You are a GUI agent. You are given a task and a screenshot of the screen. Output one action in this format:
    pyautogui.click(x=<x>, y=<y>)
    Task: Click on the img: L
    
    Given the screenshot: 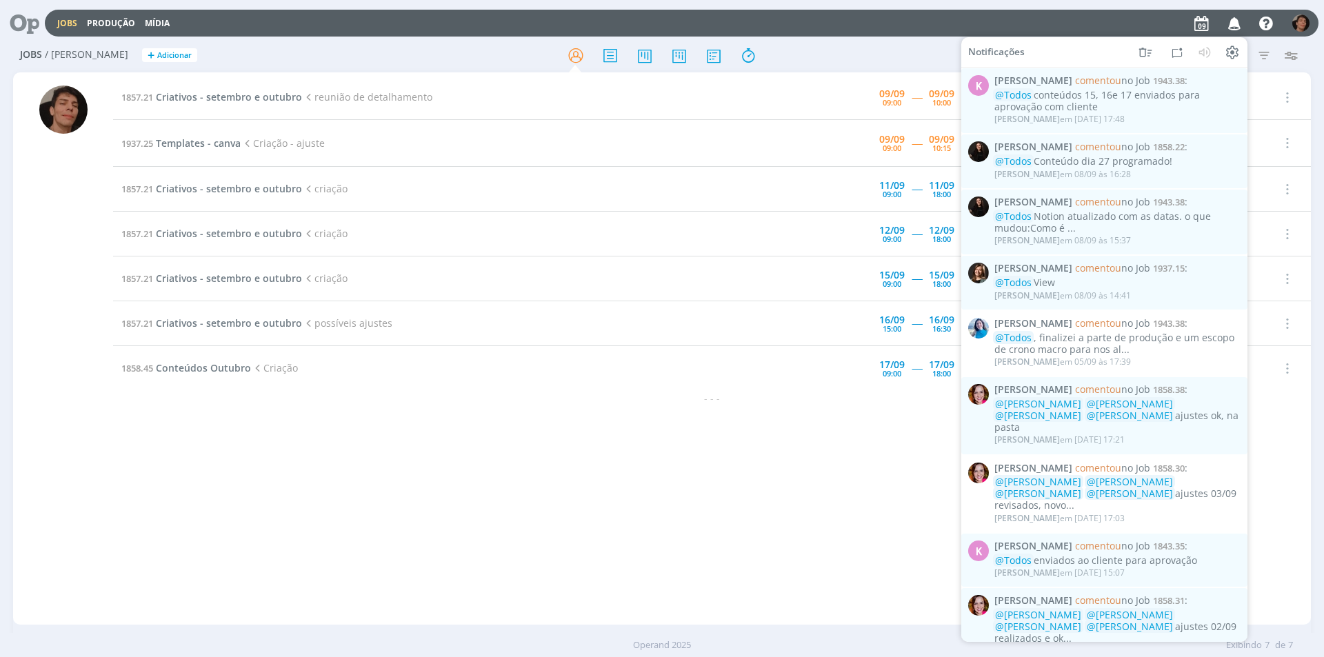 What is the action you would take?
    pyautogui.click(x=978, y=273)
    